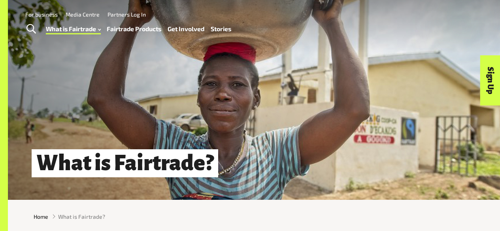 The height and width of the screenshot is (231, 500). What do you see at coordinates (83, 14) in the screenshot?
I see `a: Media Centre` at bounding box center [83, 14].